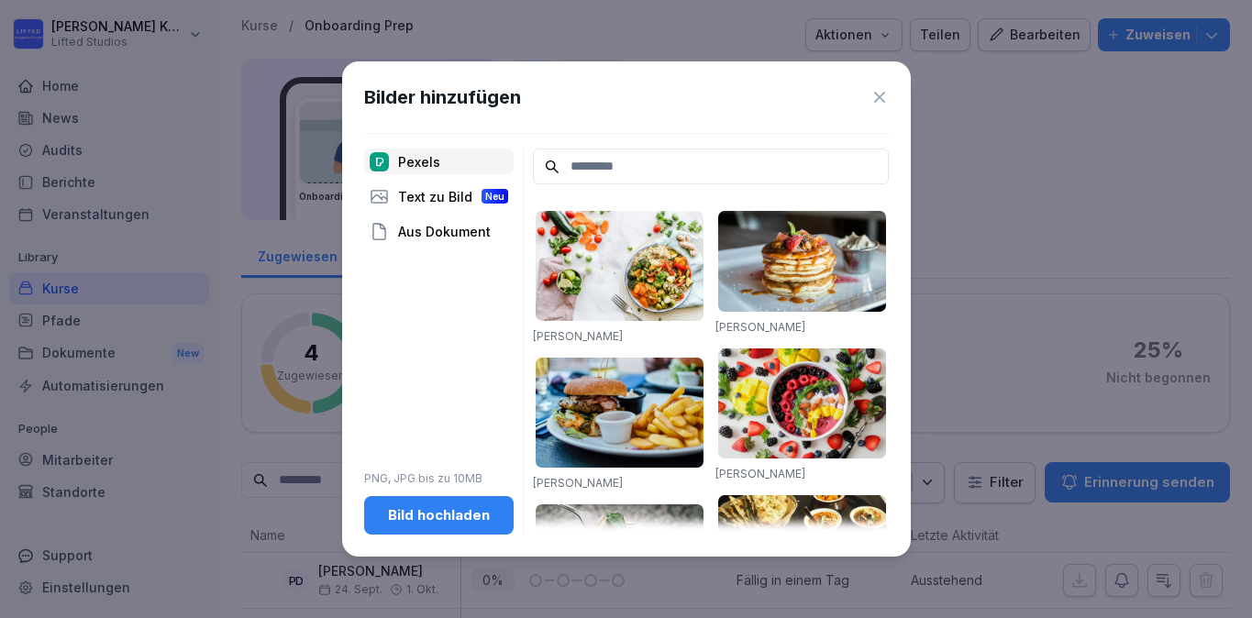 This screenshot has height=618, width=1252. Describe the element at coordinates (802, 541) in the screenshot. I see `img: pexels-photo-958545.jpeg` at that location.